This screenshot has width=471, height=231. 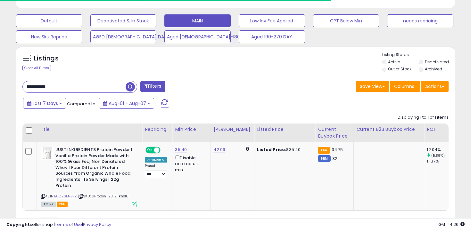 What do you see at coordinates (37, 68) in the screenshot?
I see `div: Clear All Filters` at bounding box center [37, 68].